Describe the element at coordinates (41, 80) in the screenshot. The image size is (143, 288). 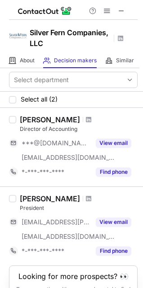
I see `div: Select department` at that location.